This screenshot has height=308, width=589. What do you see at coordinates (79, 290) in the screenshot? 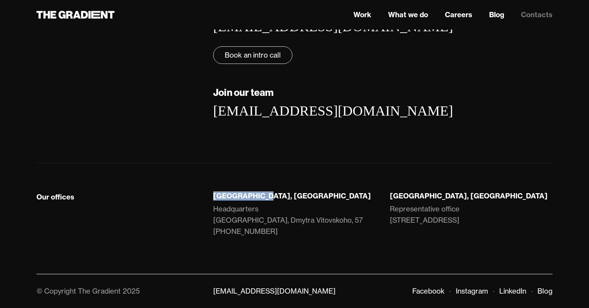
I see `div: © Copyright The Gradient` at bounding box center [79, 290].